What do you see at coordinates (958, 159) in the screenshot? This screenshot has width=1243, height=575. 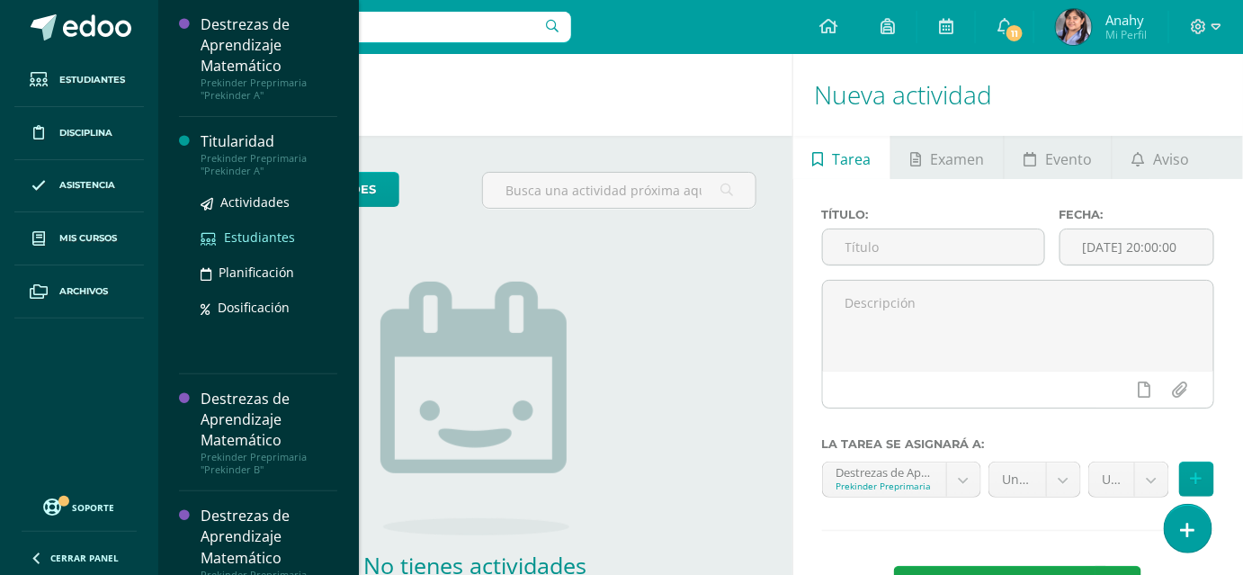 I see `span: Examen` at bounding box center [958, 159].